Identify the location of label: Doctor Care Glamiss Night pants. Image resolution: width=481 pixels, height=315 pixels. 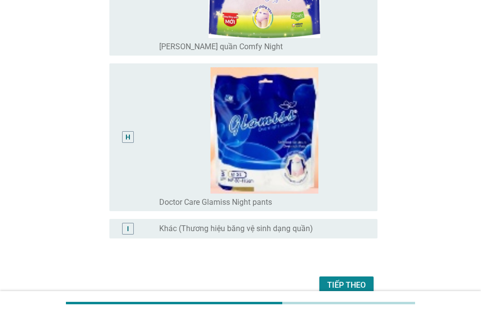
(215, 202).